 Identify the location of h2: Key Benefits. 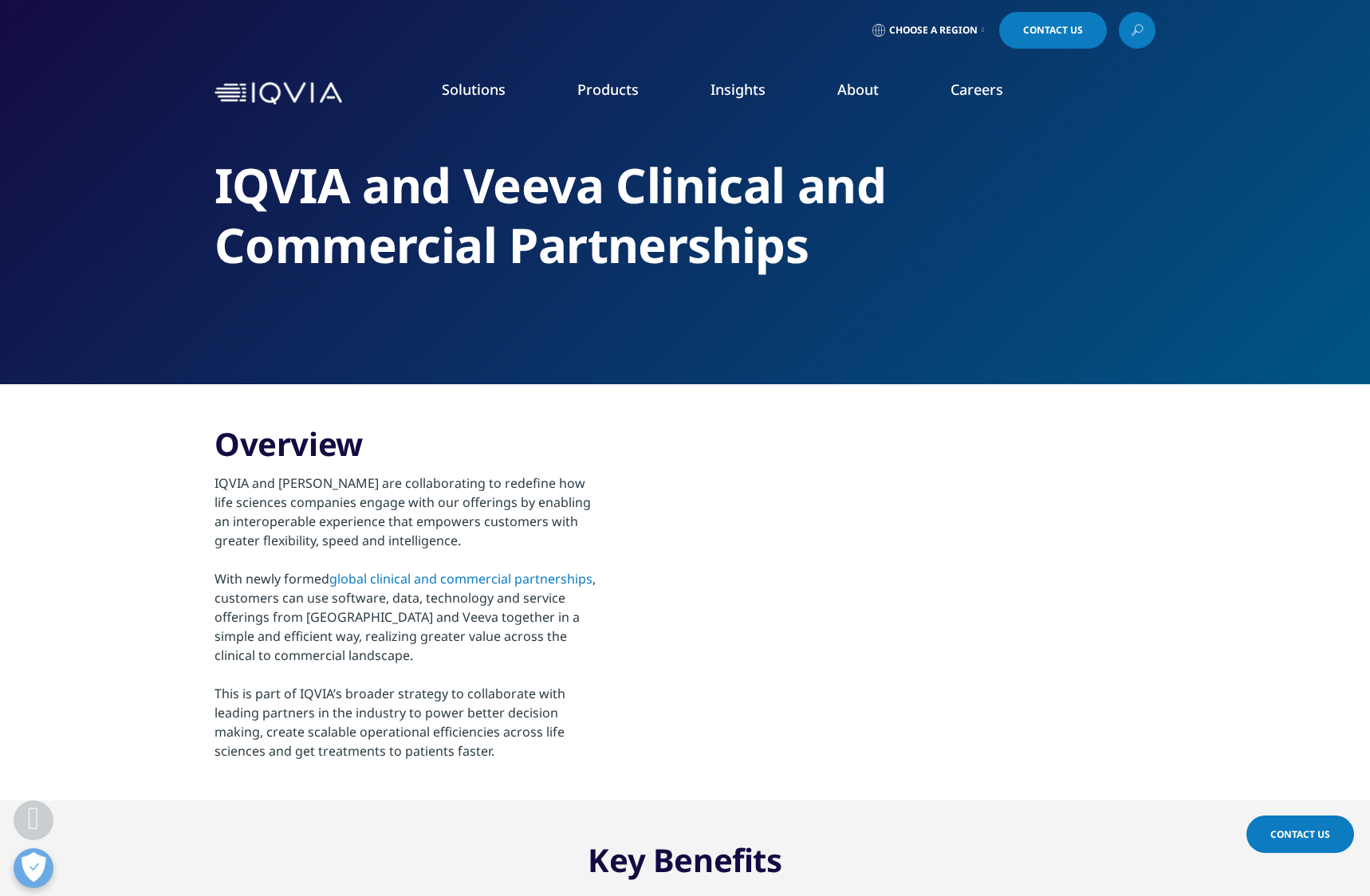
(685, 864).